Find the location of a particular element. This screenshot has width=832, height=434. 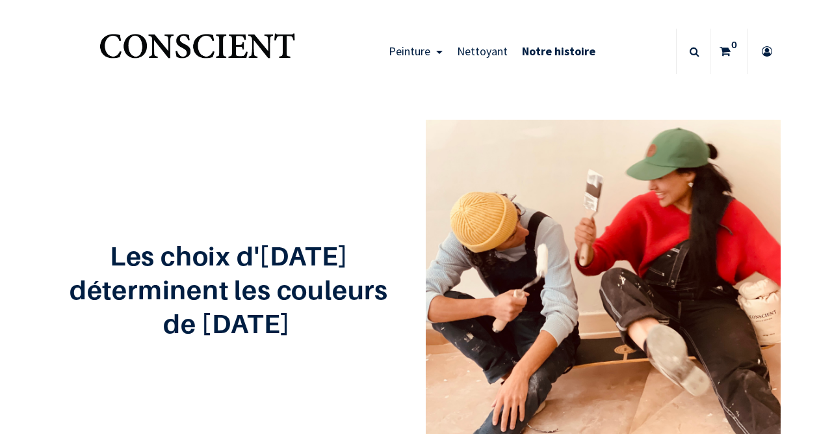

a: 0 is located at coordinates (729, 51).